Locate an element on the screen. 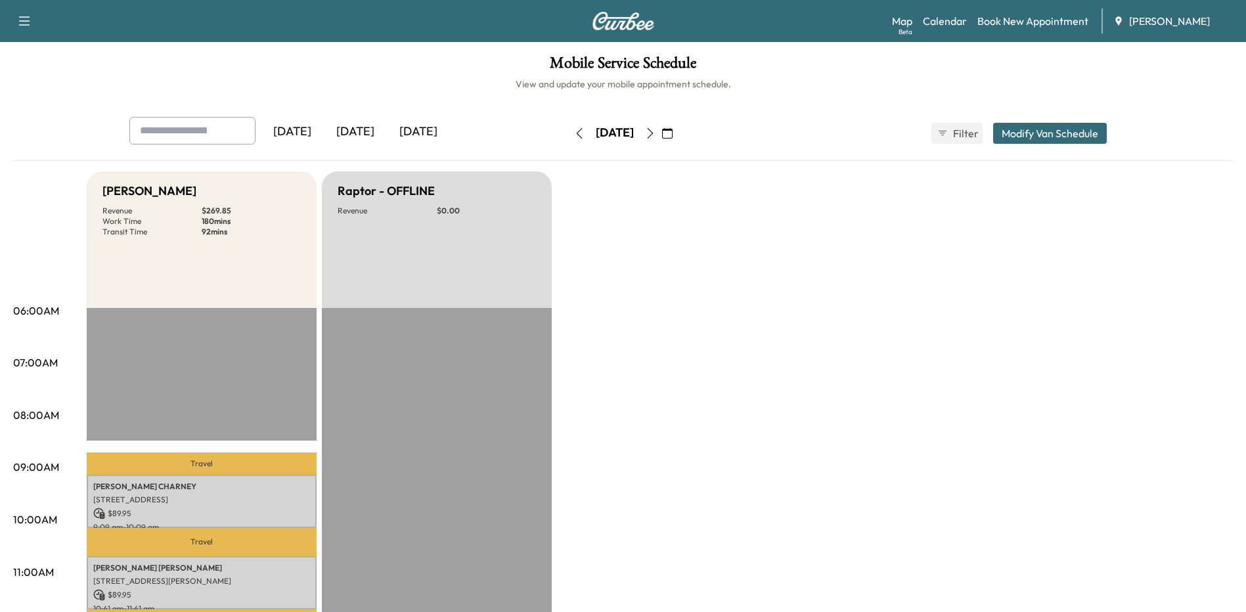 Image resolution: width=1246 pixels, height=612 pixels. p: 92 mins is located at coordinates (251, 232).